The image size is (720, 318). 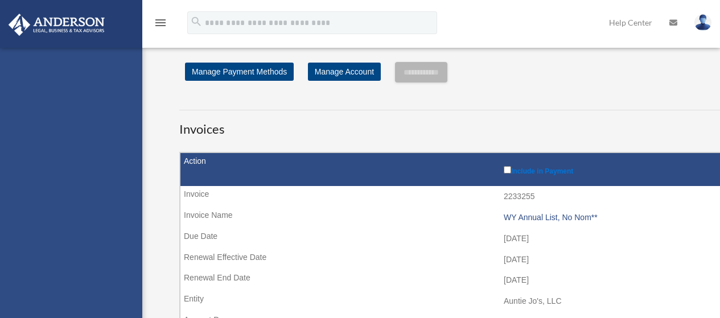 What do you see at coordinates (56, 24) in the screenshot?
I see `img: Anderson Advisors Platinum Portal` at bounding box center [56, 24].